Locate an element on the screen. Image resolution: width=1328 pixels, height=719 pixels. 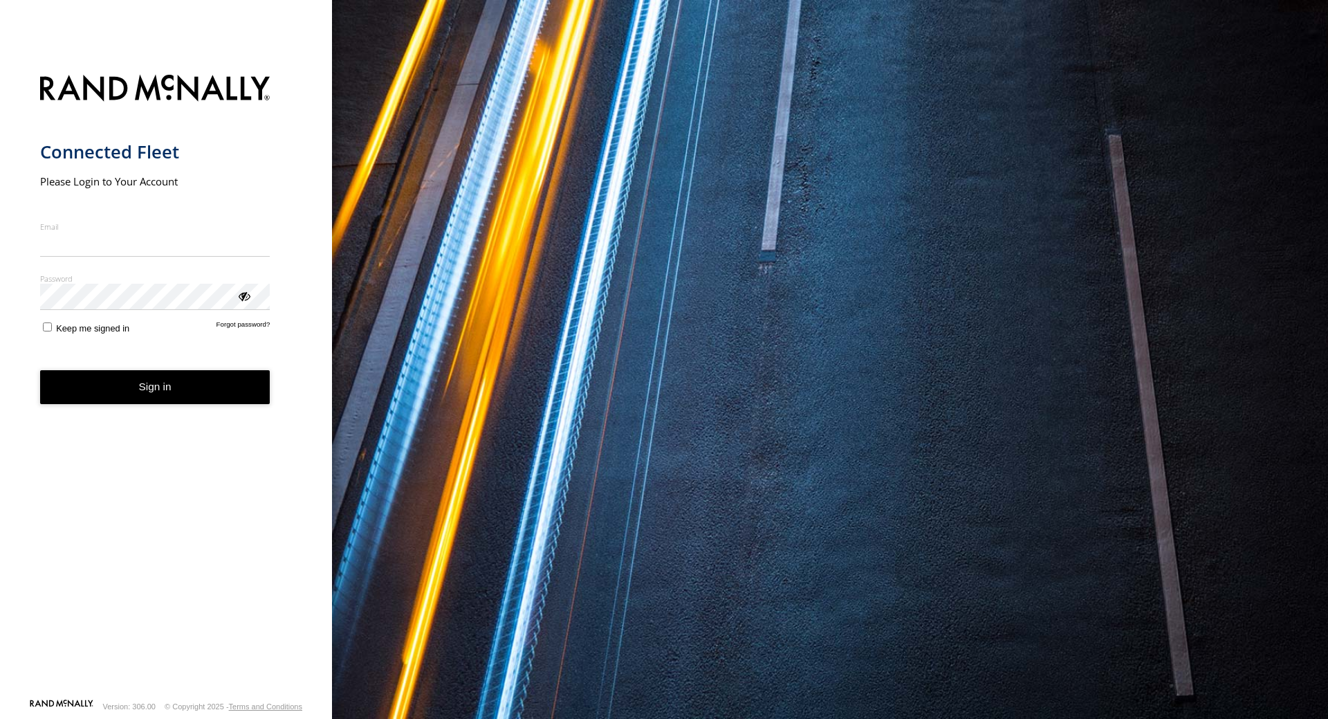
div: Version: 306.00 is located at coordinates (129, 706).